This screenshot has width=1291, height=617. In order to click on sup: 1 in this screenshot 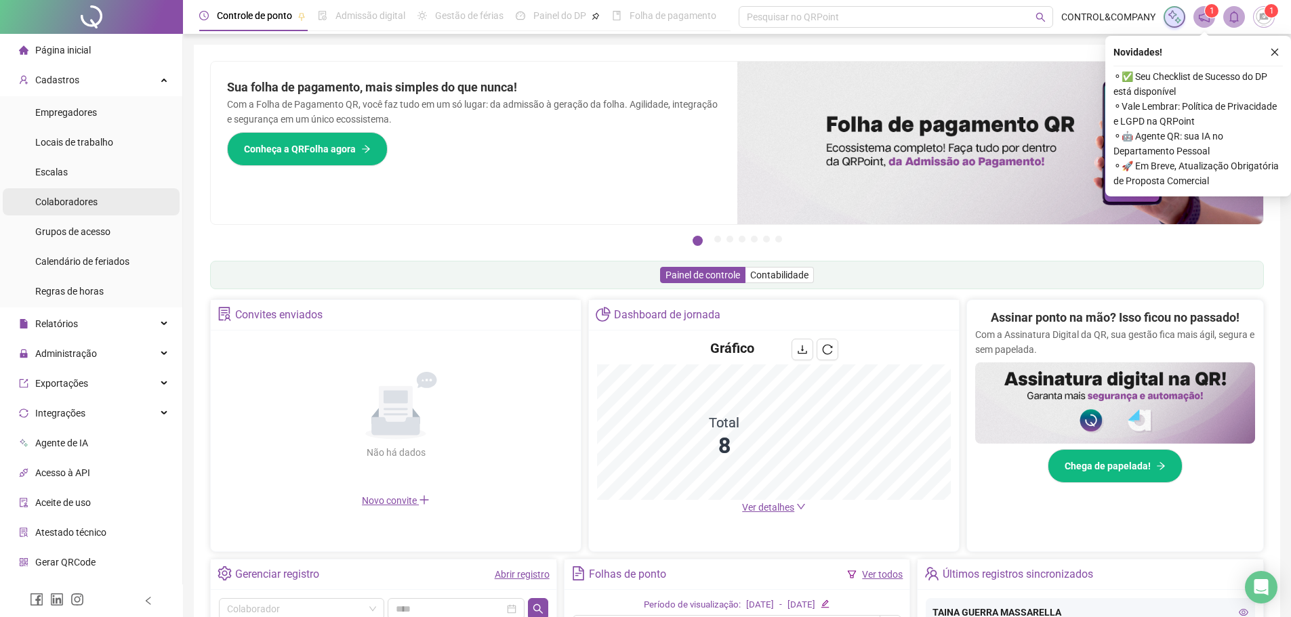, I will do `click(1212, 11)`.